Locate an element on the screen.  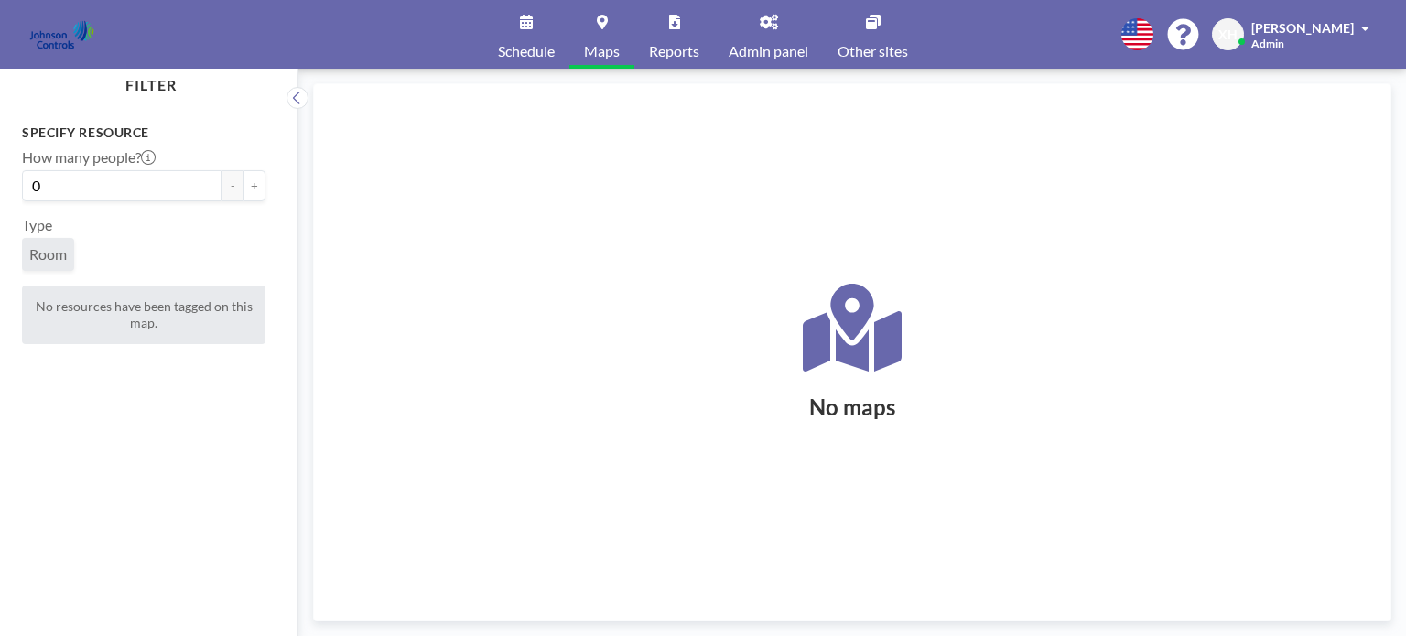
h3: Specify resource is located at coordinates (144, 133).